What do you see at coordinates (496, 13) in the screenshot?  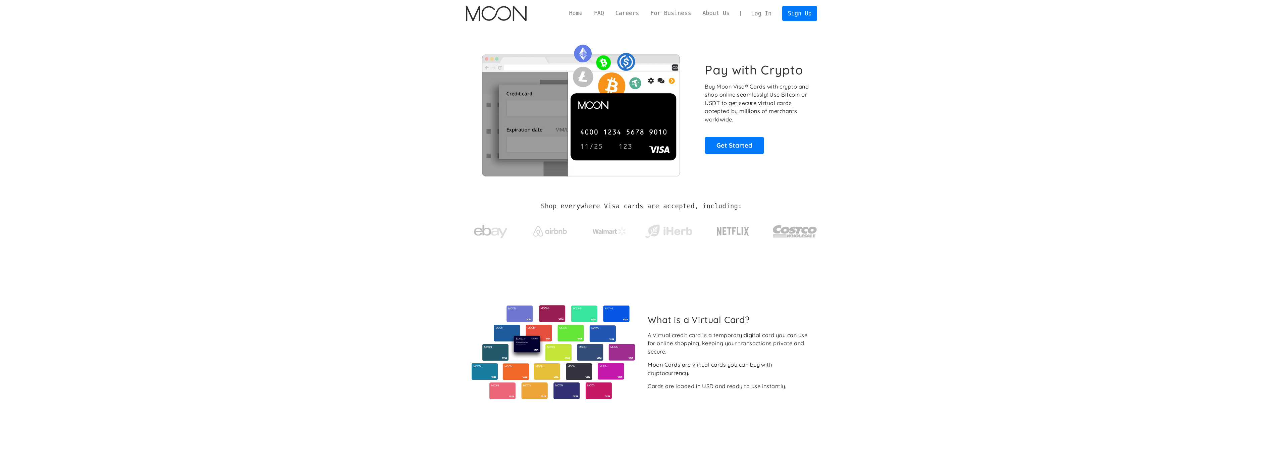 I see `img: Moon Logo` at bounding box center [496, 13].